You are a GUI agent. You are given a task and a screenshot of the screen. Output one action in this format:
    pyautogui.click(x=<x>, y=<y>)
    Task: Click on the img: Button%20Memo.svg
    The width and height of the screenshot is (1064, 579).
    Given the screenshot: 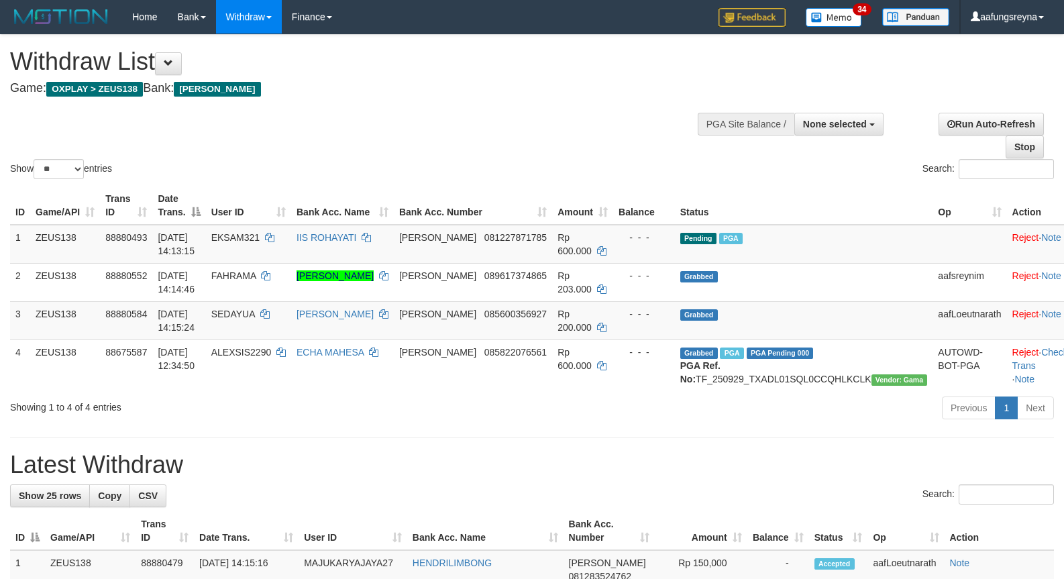 What is the action you would take?
    pyautogui.click(x=834, y=17)
    